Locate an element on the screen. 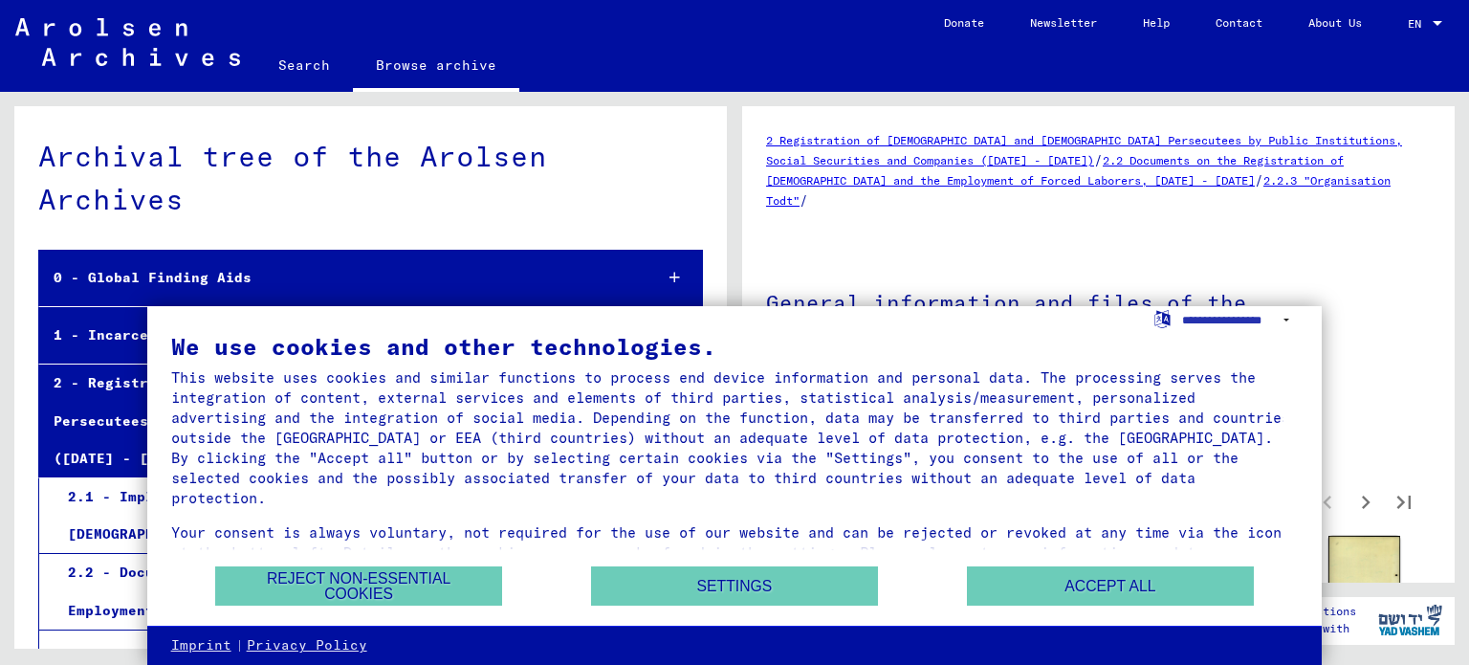 The width and height of the screenshot is (1469, 665). a: Imprint is located at coordinates (201, 646).